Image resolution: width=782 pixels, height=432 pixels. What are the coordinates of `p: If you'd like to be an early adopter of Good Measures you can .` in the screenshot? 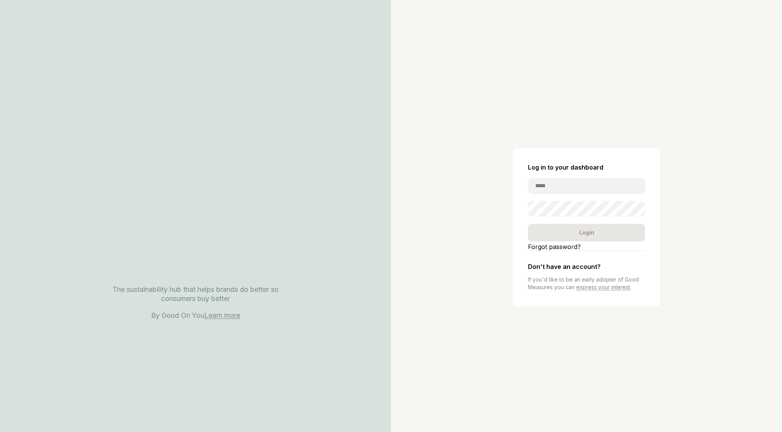 It's located at (586, 284).